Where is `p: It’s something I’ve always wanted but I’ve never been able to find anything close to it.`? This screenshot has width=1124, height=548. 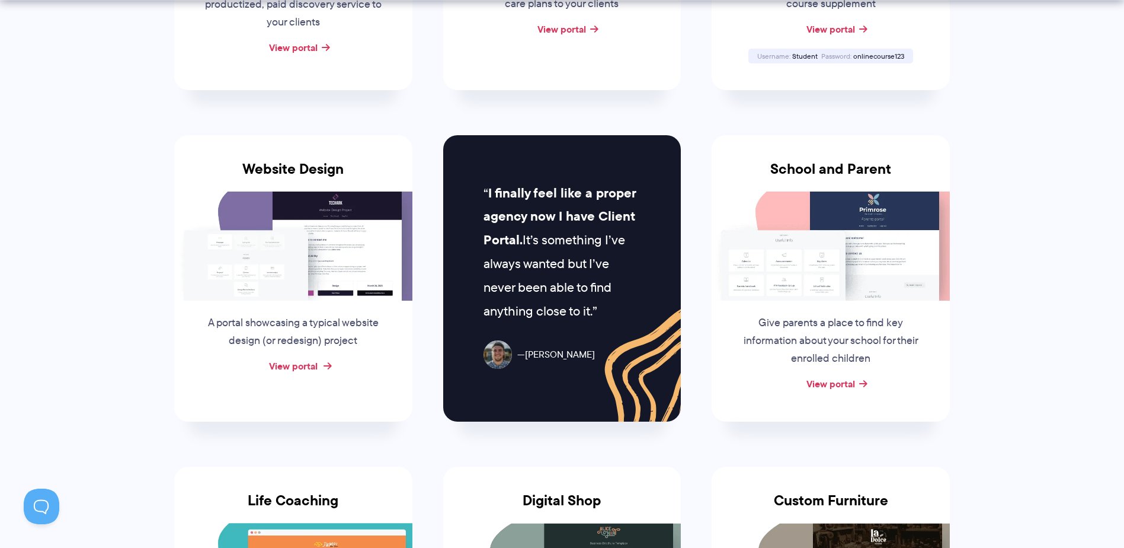
p: It’s something I’ve always wanted but I’ve never been able to find anything close to it. is located at coordinates (562, 252).